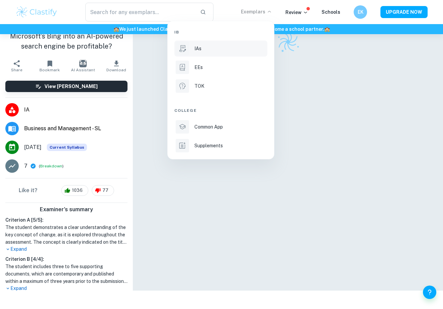 The width and height of the screenshot is (443, 309). I want to click on a: Supplements, so click(221, 145).